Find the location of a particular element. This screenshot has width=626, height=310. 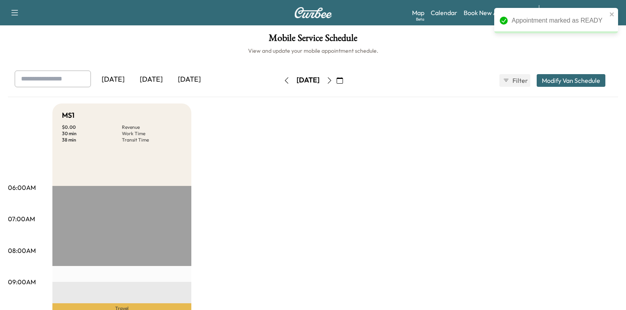

a: Calendar is located at coordinates (443, 13).